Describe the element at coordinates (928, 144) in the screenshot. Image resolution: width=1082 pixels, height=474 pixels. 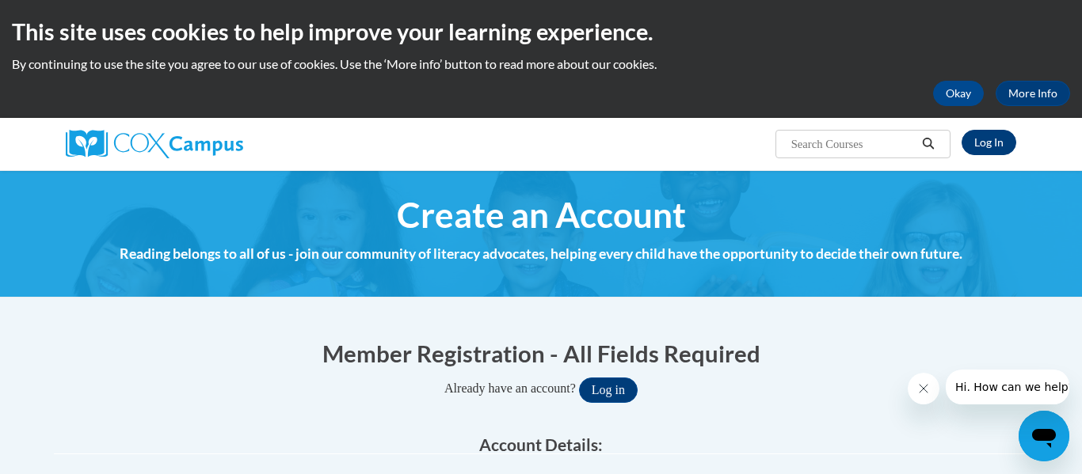
I see `button: Search` at that location.